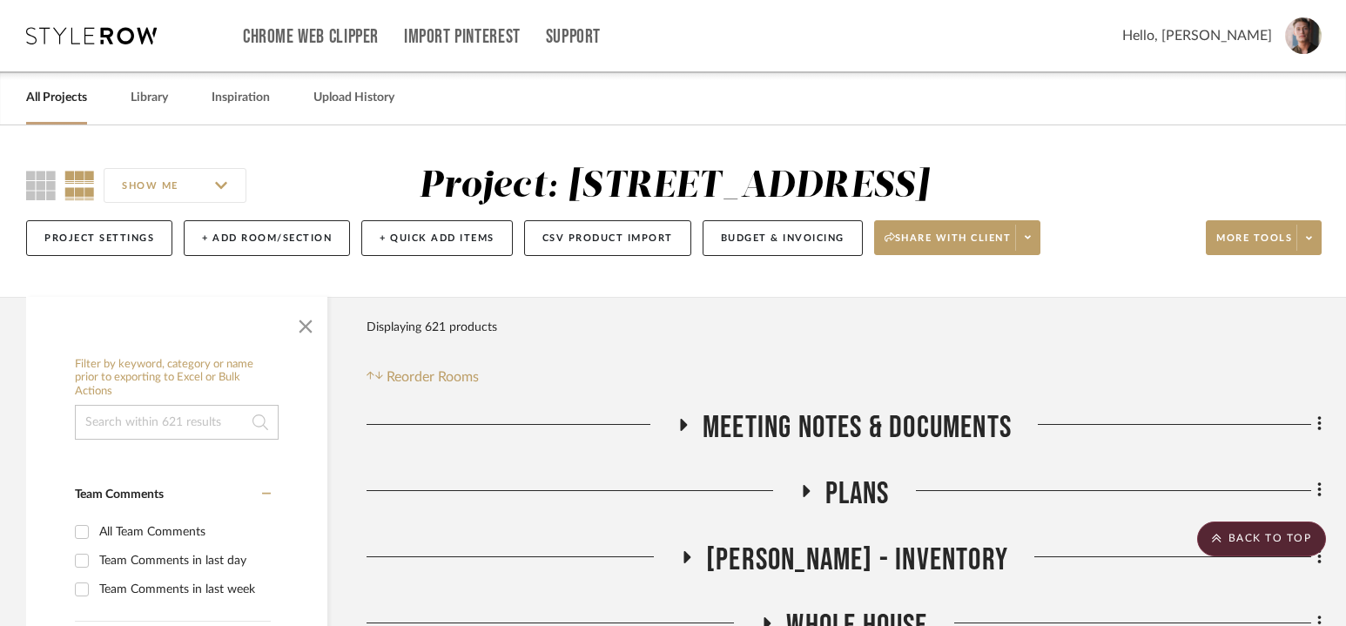 This screenshot has height=626, width=1346. I want to click on span: Meeting notes & Documents, so click(857, 428).